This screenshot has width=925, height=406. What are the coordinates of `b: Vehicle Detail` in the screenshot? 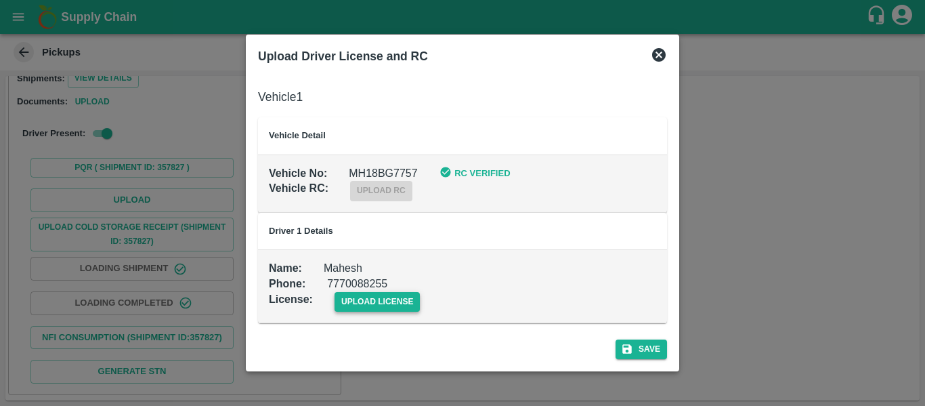 It's located at (297, 135).